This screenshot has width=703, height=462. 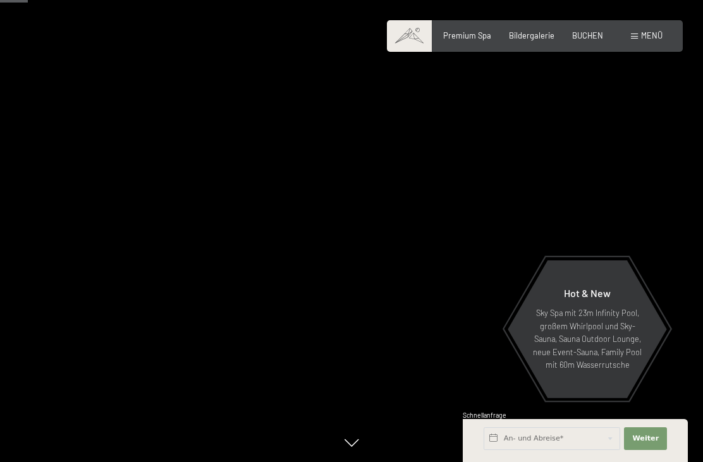 I want to click on span: Hot & New, so click(x=587, y=293).